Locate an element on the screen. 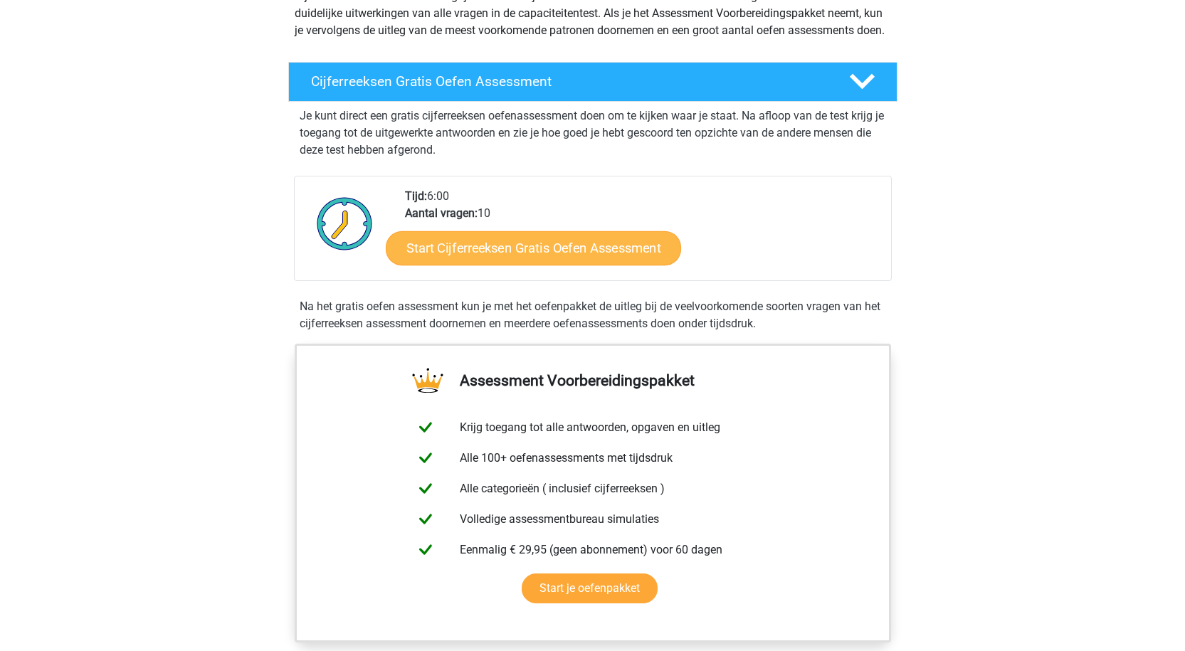 The image size is (1185, 651). a: Start je oefenpakket is located at coordinates (589, 589).